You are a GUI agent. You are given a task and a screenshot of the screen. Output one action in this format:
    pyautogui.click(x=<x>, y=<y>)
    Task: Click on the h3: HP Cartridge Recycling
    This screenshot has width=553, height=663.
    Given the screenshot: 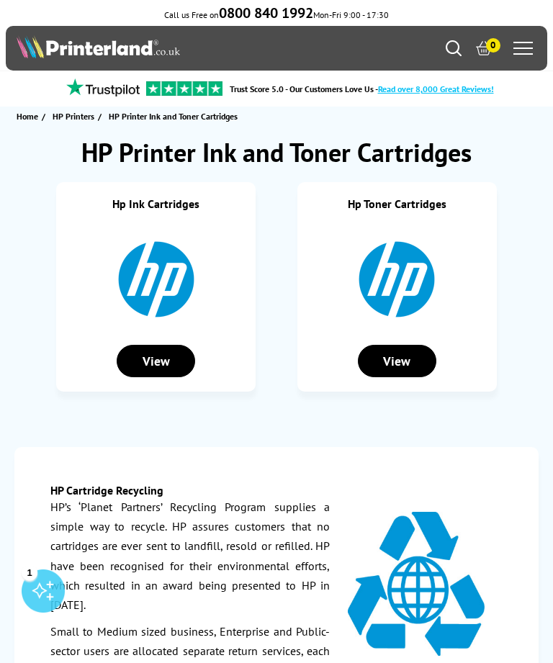 What is the action you would take?
    pyautogui.click(x=276, y=490)
    